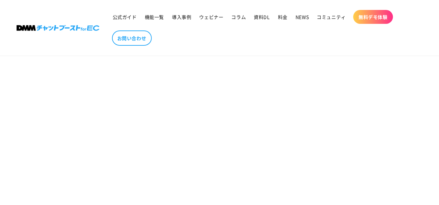 This screenshot has width=439, height=205. What do you see at coordinates (283, 17) in the screenshot?
I see `a: 料金` at bounding box center [283, 17].